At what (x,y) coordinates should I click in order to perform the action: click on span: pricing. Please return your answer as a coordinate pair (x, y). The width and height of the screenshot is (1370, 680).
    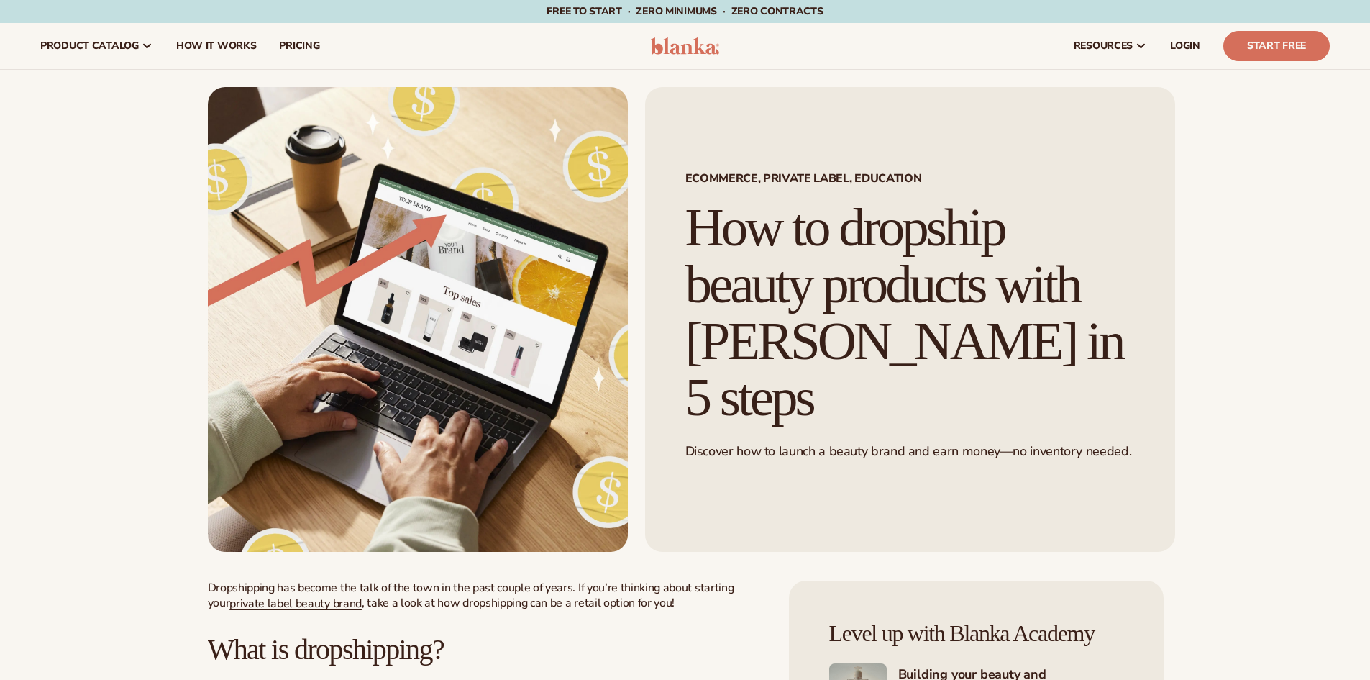
    Looking at the image, I should click on (299, 46).